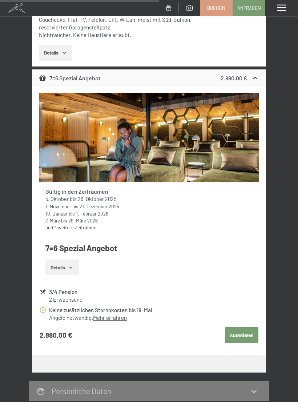 The height and width of the screenshot is (402, 298). I want to click on div: Angeld notwendig., so click(154, 317).